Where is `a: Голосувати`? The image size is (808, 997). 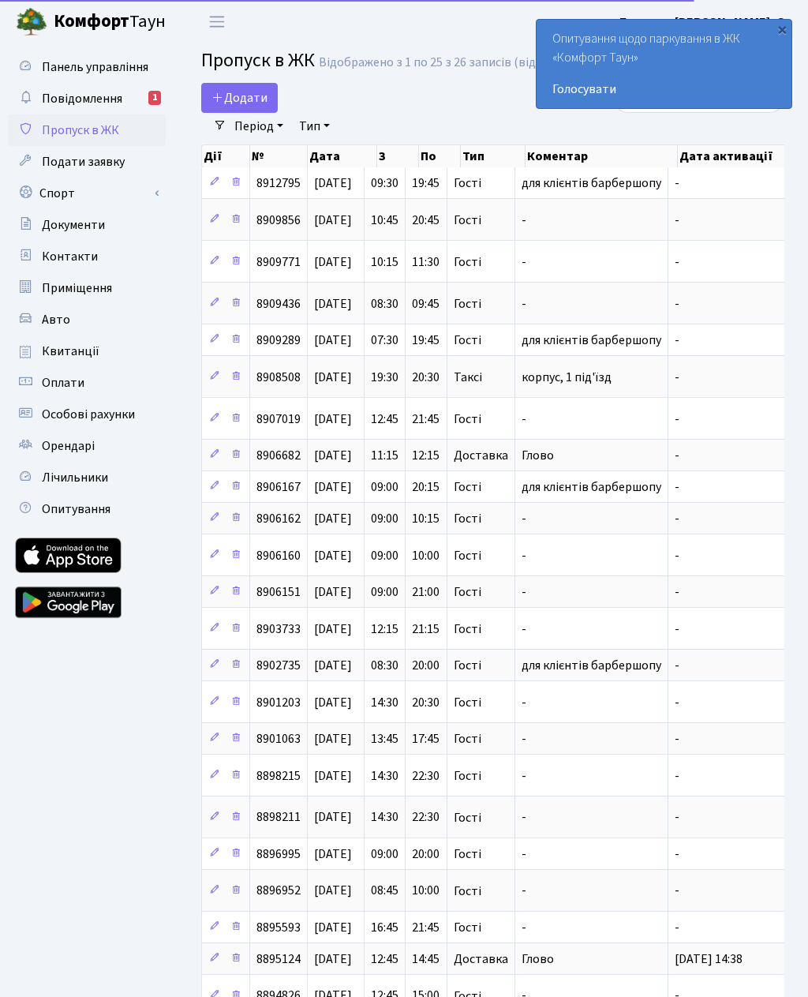
a: Голосувати is located at coordinates (664, 89).